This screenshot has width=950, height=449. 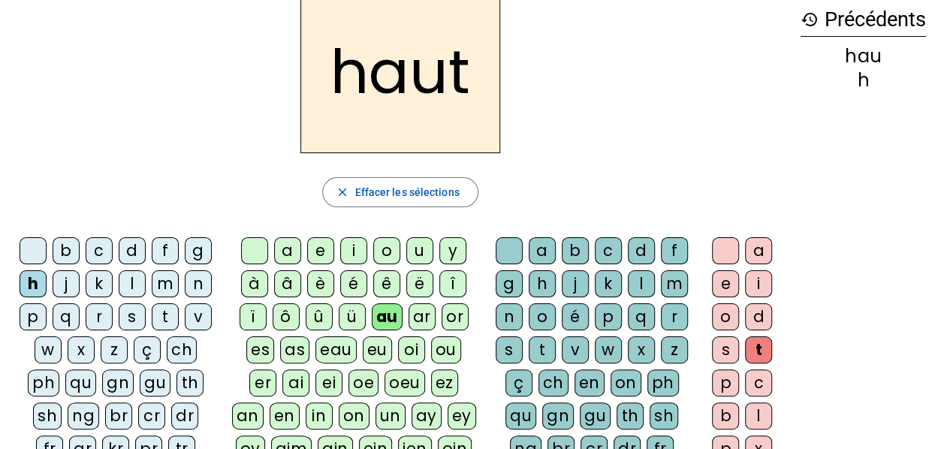 What do you see at coordinates (420, 251) in the screenshot?
I see `div: u` at bounding box center [420, 251].